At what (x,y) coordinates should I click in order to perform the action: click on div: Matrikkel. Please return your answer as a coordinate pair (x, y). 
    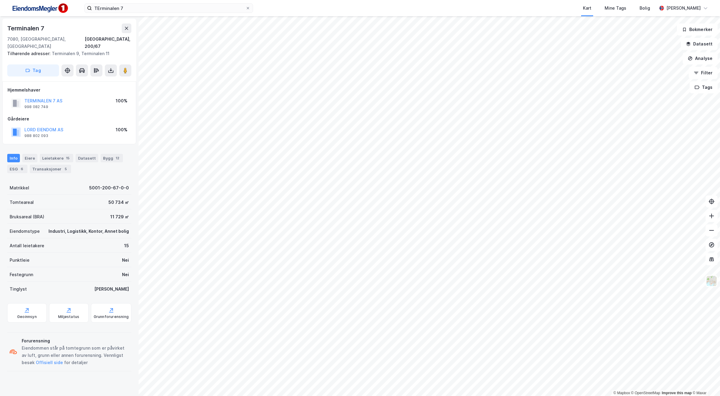
    Looking at the image, I should click on (19, 188).